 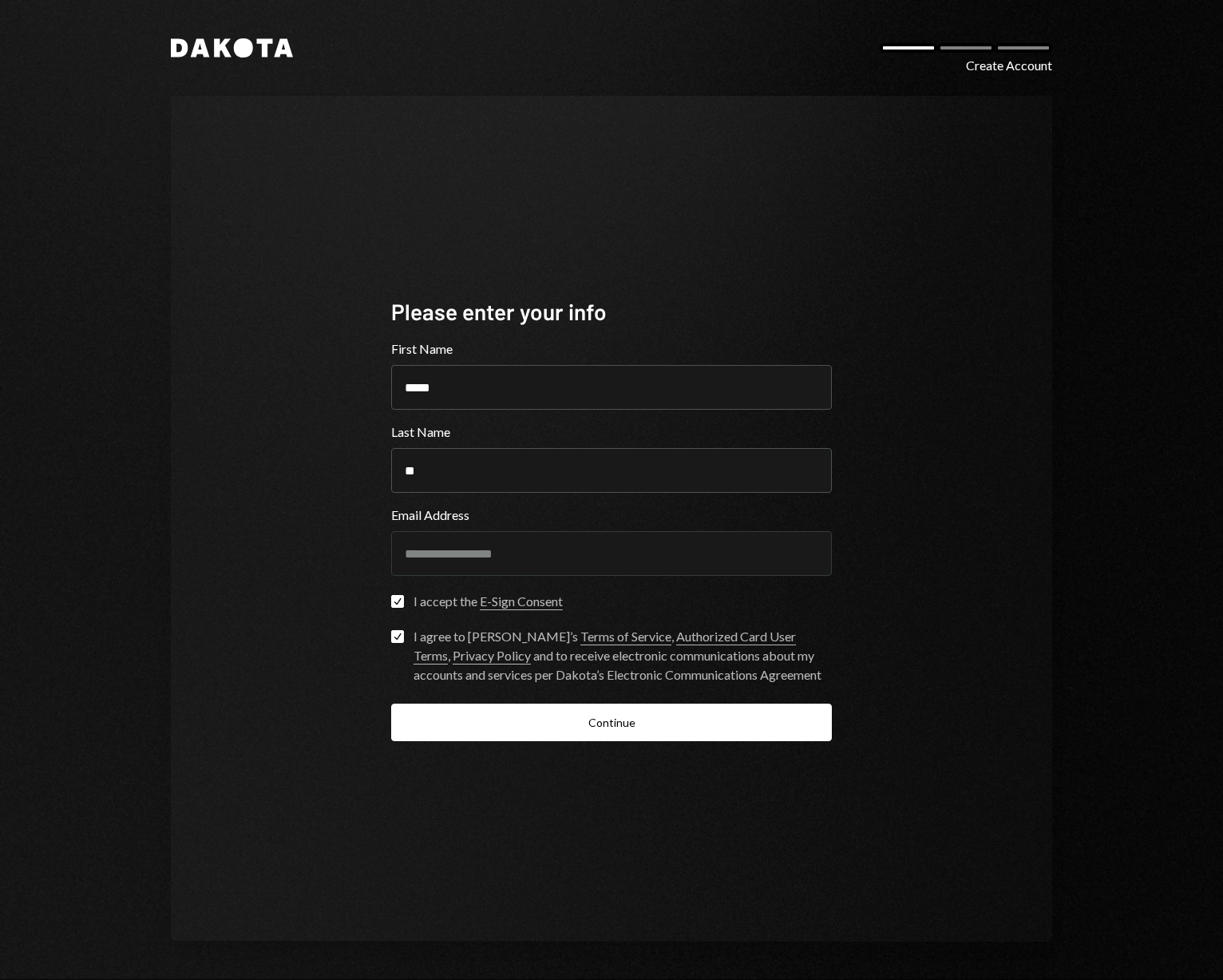 I want to click on label: Email Address, so click(x=612, y=515).